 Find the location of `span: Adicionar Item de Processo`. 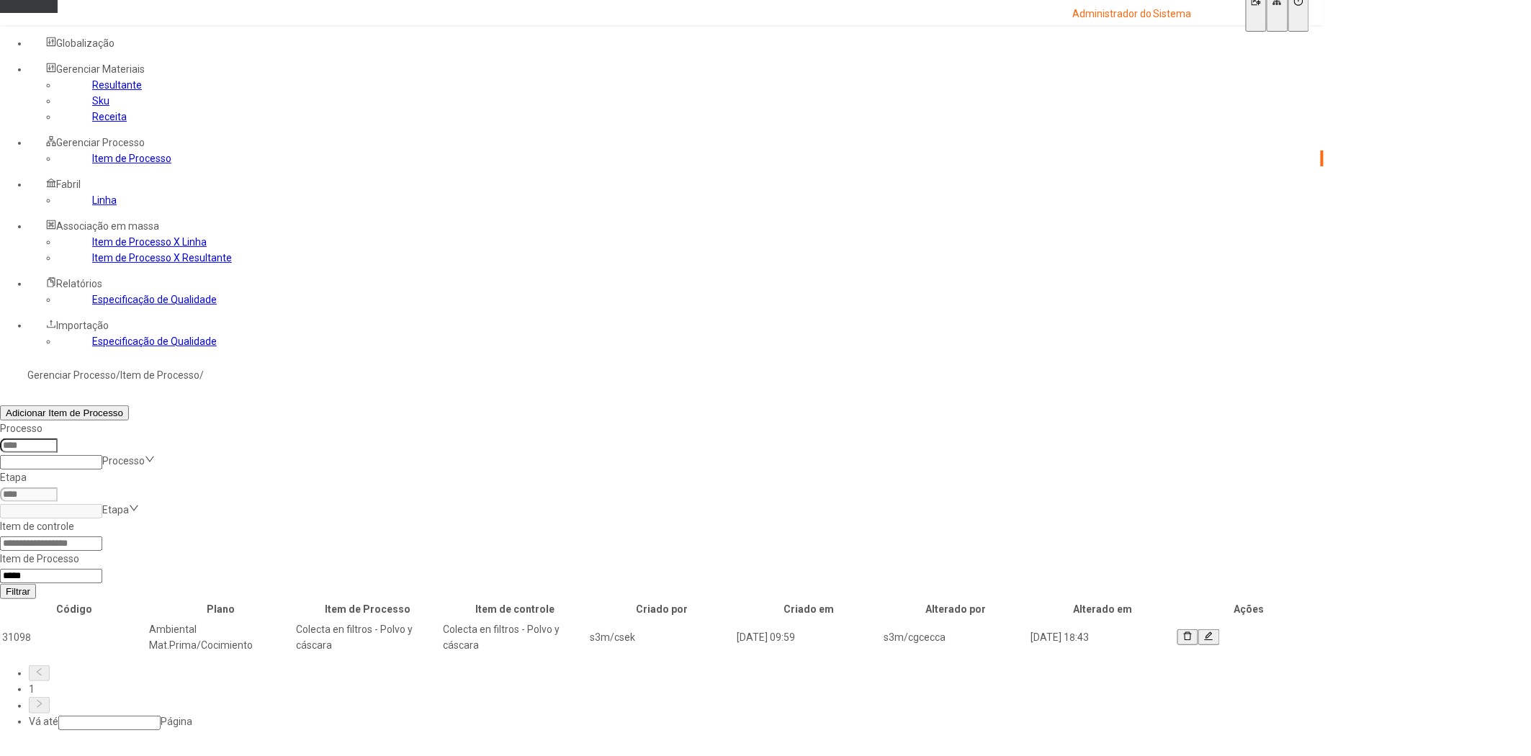

span: Adicionar Item de Processo is located at coordinates (64, 413).